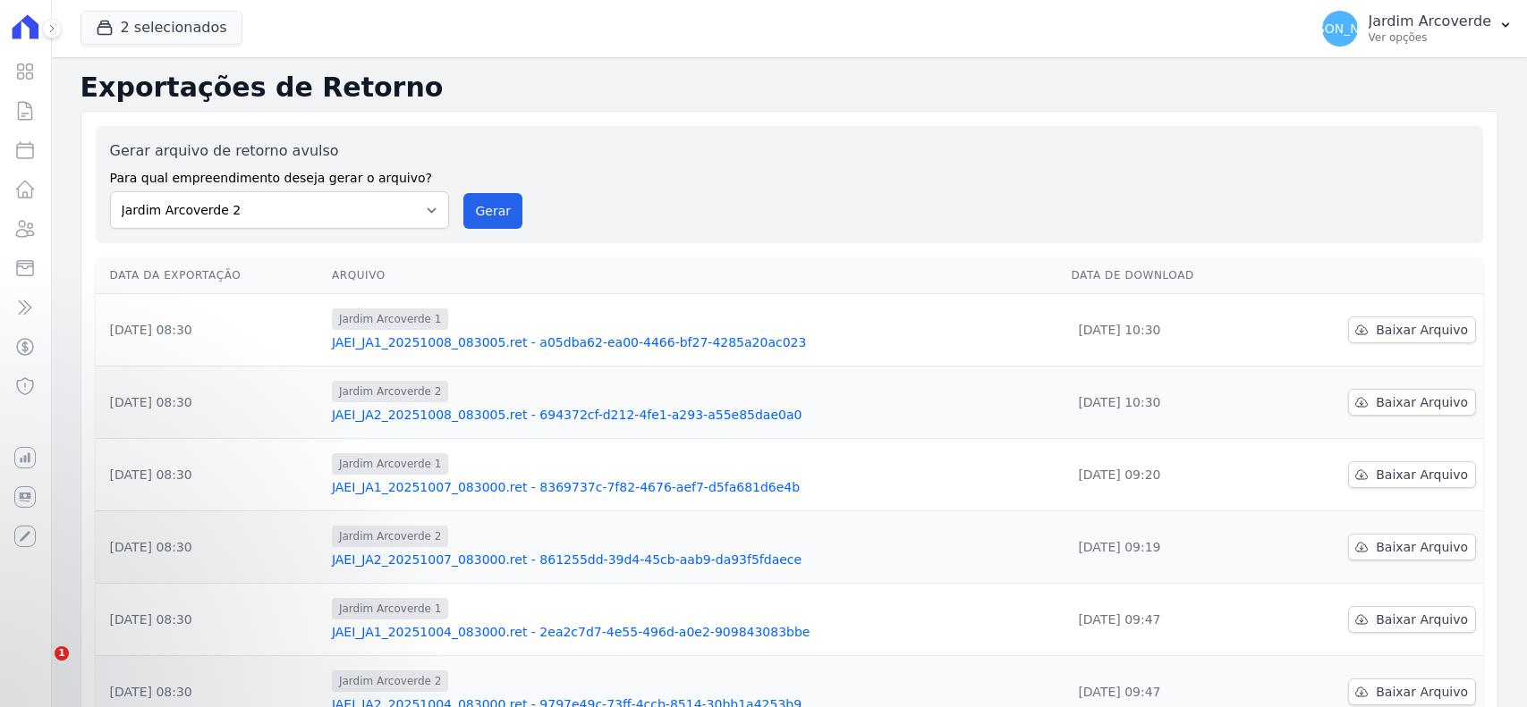 The image size is (1527, 707). What do you see at coordinates (280, 174) in the screenshot?
I see `label: Para qual empreendimento deseja gerar o arquivo?` at bounding box center [280, 174].